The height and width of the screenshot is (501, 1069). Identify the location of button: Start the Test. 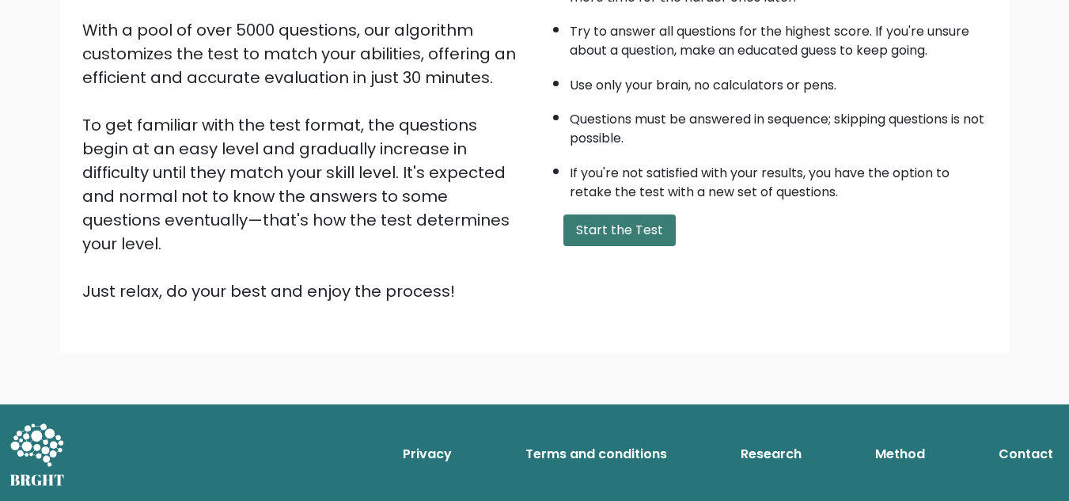
(619, 230).